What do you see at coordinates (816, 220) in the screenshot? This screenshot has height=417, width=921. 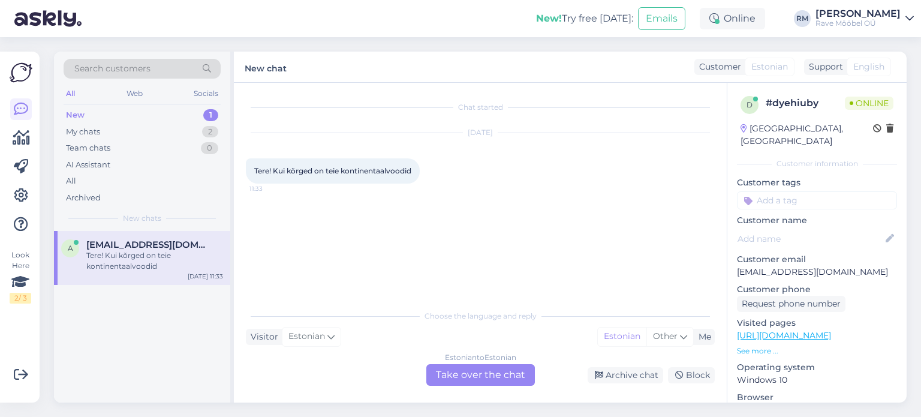 I see `p: Customer name` at bounding box center [816, 220].